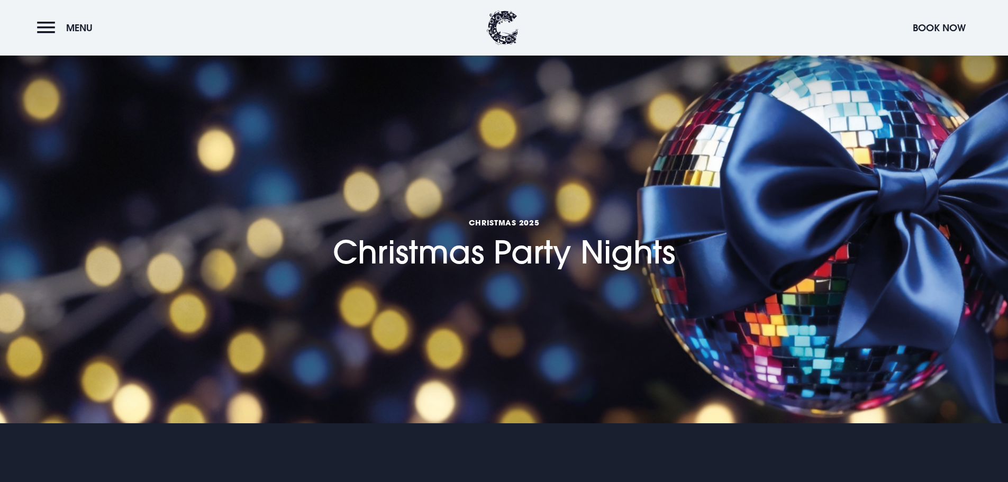 This screenshot has height=482, width=1008. I want to click on span: Christmas 2025, so click(504, 222).